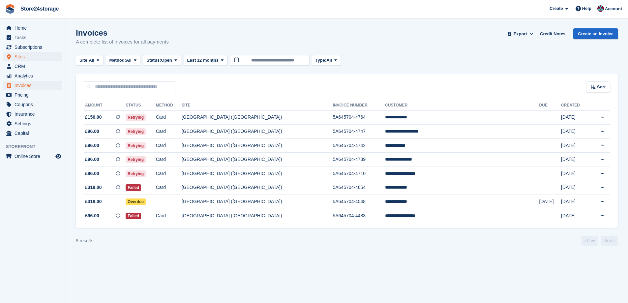 The height and width of the screenshot is (303, 628). Describe the element at coordinates (122, 42) in the screenshot. I see `p: A complete list of invoices for all payments` at that location.